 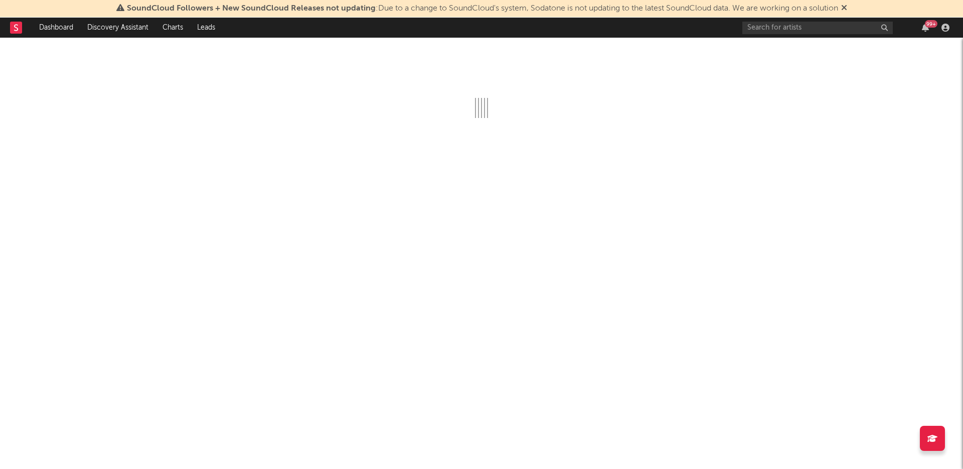 What do you see at coordinates (56, 28) in the screenshot?
I see `a: Dashboard` at bounding box center [56, 28].